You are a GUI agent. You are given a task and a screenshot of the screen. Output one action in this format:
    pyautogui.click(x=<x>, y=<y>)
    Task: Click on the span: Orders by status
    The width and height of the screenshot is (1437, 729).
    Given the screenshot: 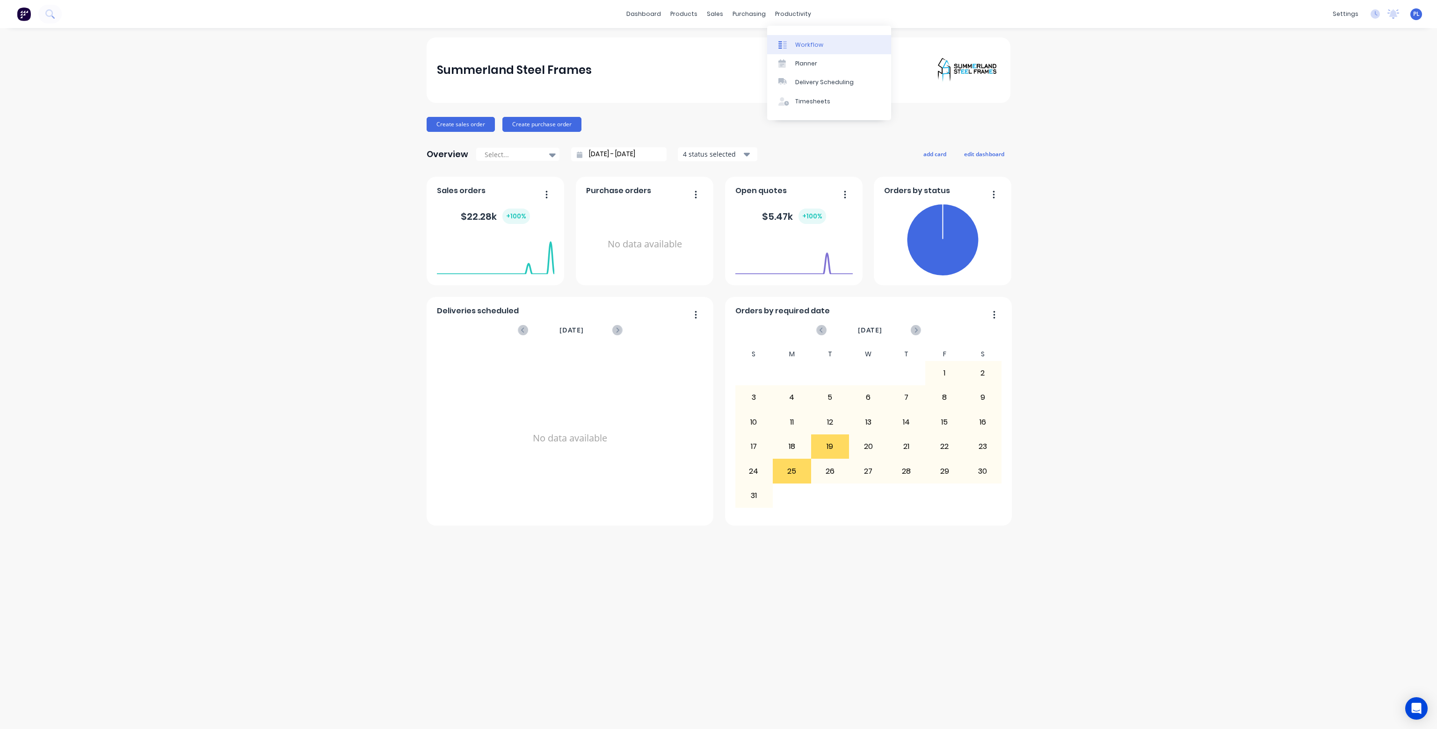 What is the action you would take?
    pyautogui.click(x=917, y=191)
    